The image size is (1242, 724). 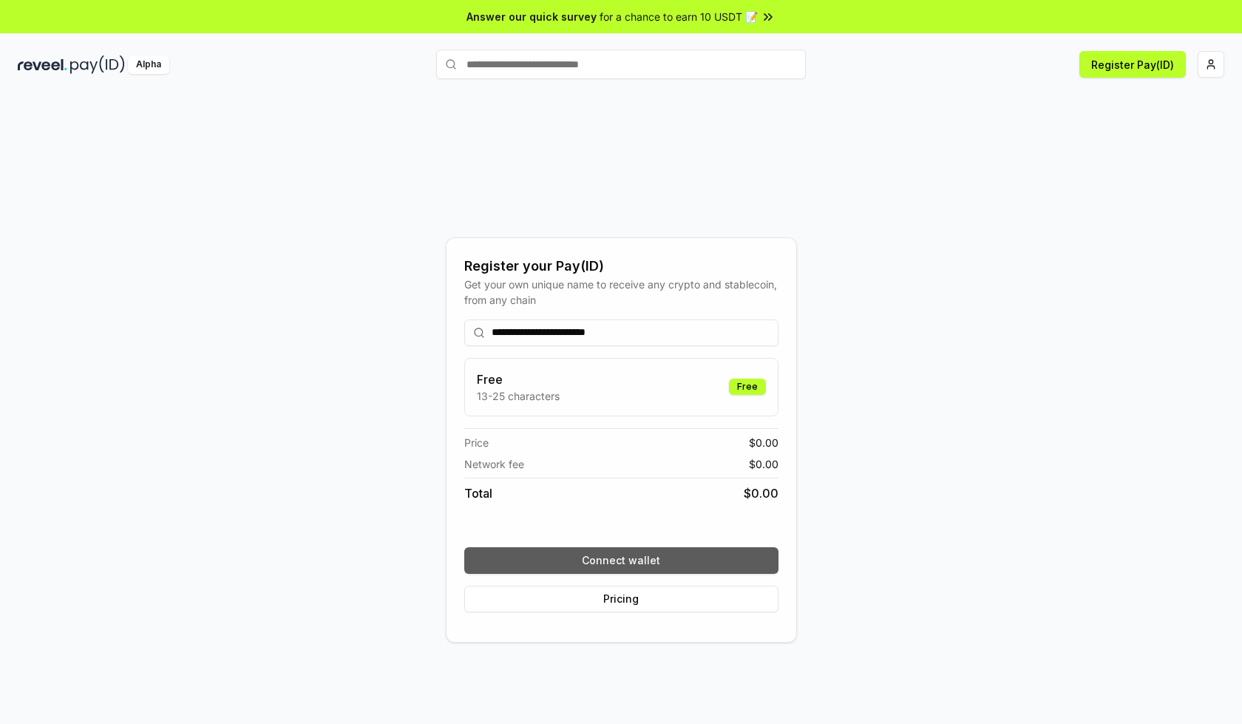 I want to click on div: Alpha, so click(x=149, y=64).